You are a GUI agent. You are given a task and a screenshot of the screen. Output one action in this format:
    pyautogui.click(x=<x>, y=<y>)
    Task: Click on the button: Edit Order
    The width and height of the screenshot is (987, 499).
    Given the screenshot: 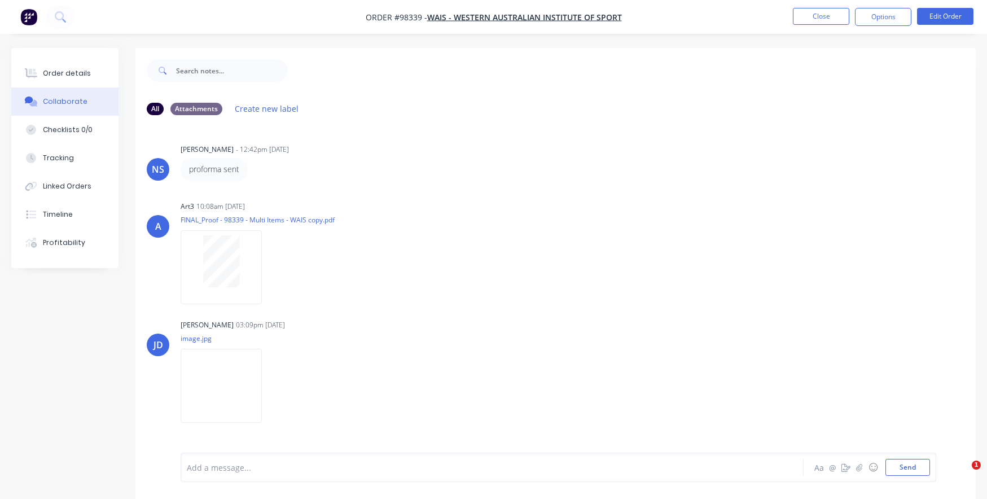 What is the action you would take?
    pyautogui.click(x=945, y=16)
    